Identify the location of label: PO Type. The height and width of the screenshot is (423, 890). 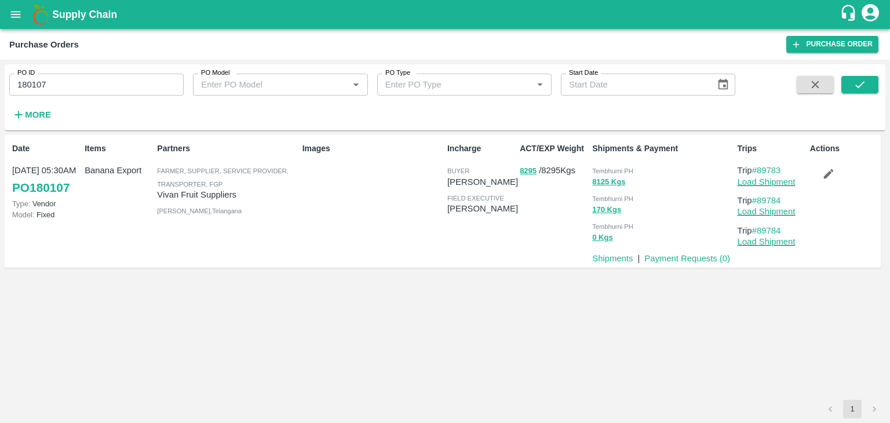
(398, 73).